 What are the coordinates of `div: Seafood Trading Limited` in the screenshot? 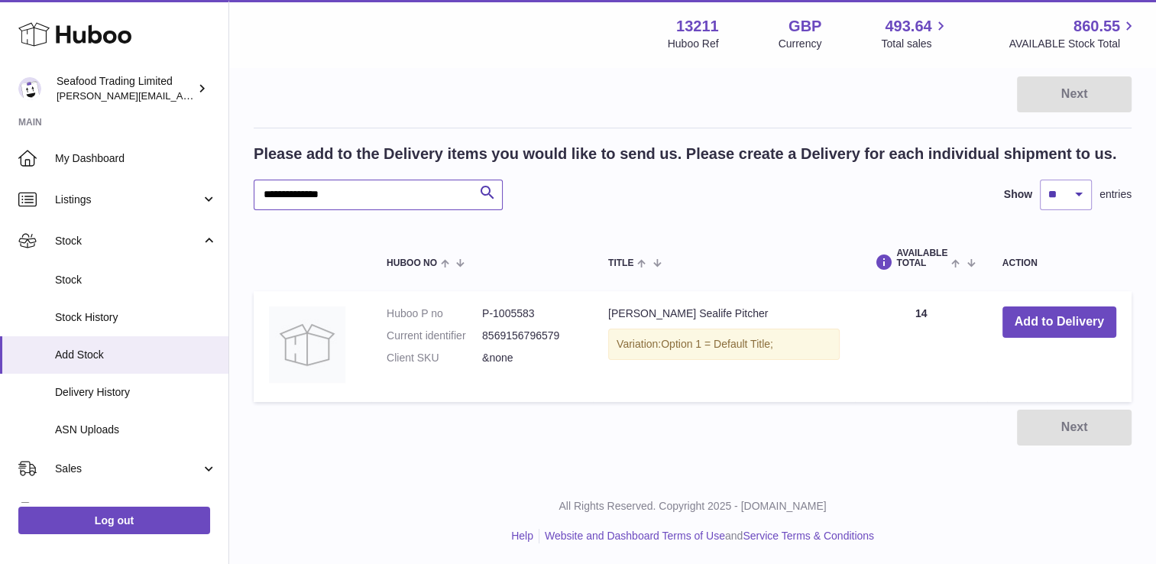 It's located at (125, 89).